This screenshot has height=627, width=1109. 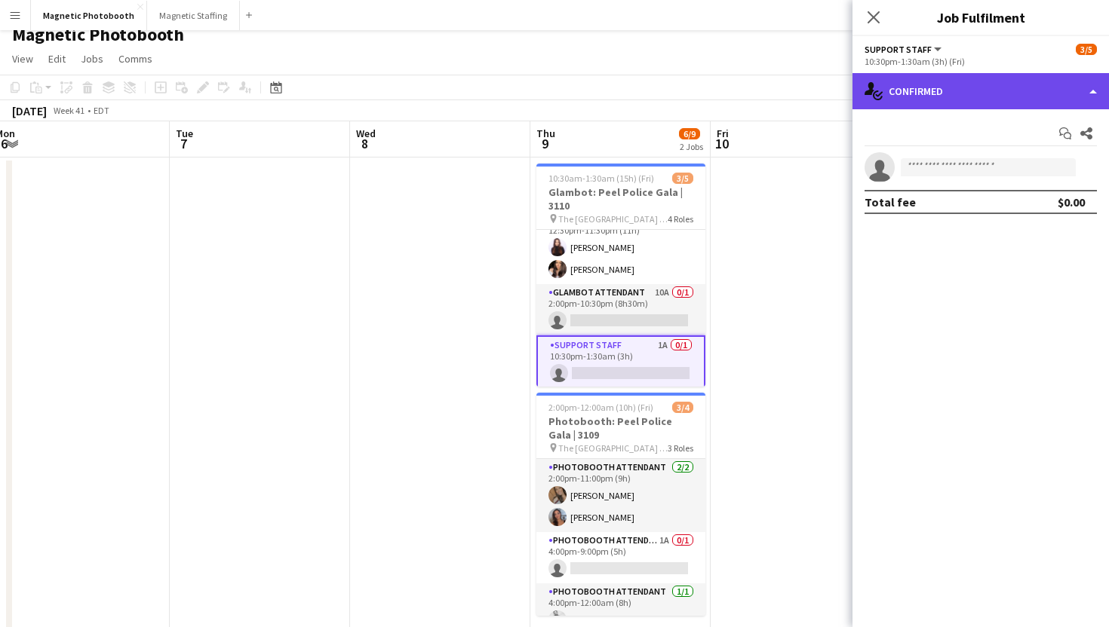 I want to click on span: 6/9, so click(x=689, y=133).